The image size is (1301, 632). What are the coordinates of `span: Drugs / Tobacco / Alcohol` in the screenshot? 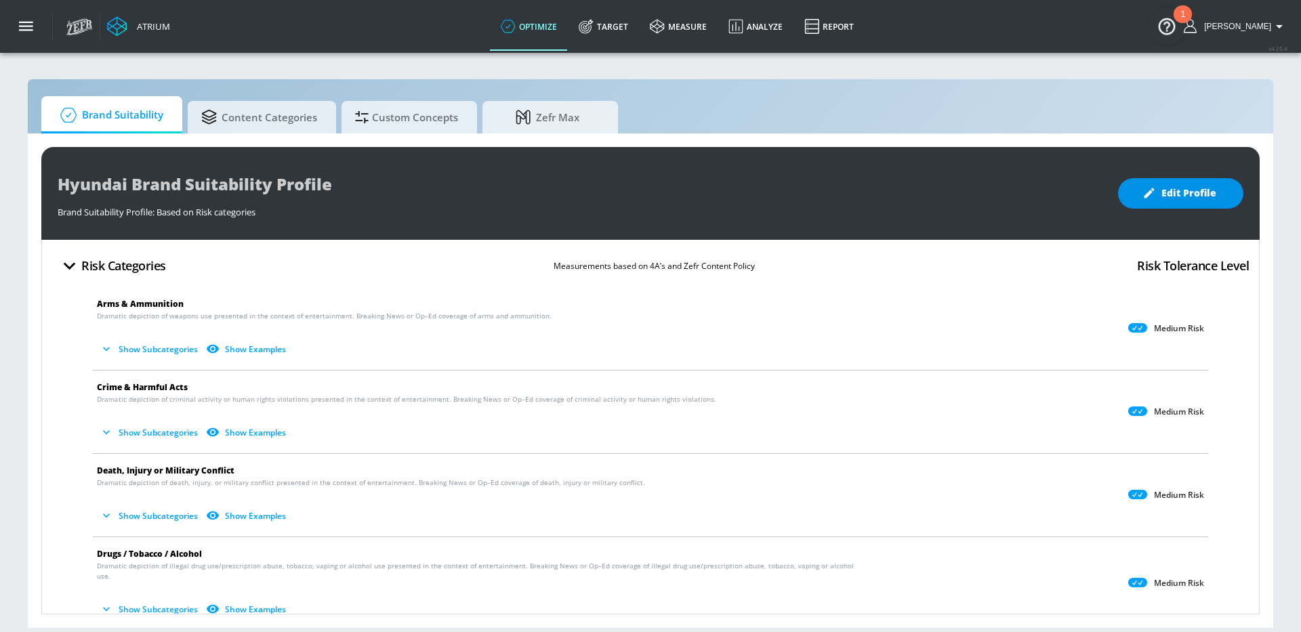 It's located at (149, 554).